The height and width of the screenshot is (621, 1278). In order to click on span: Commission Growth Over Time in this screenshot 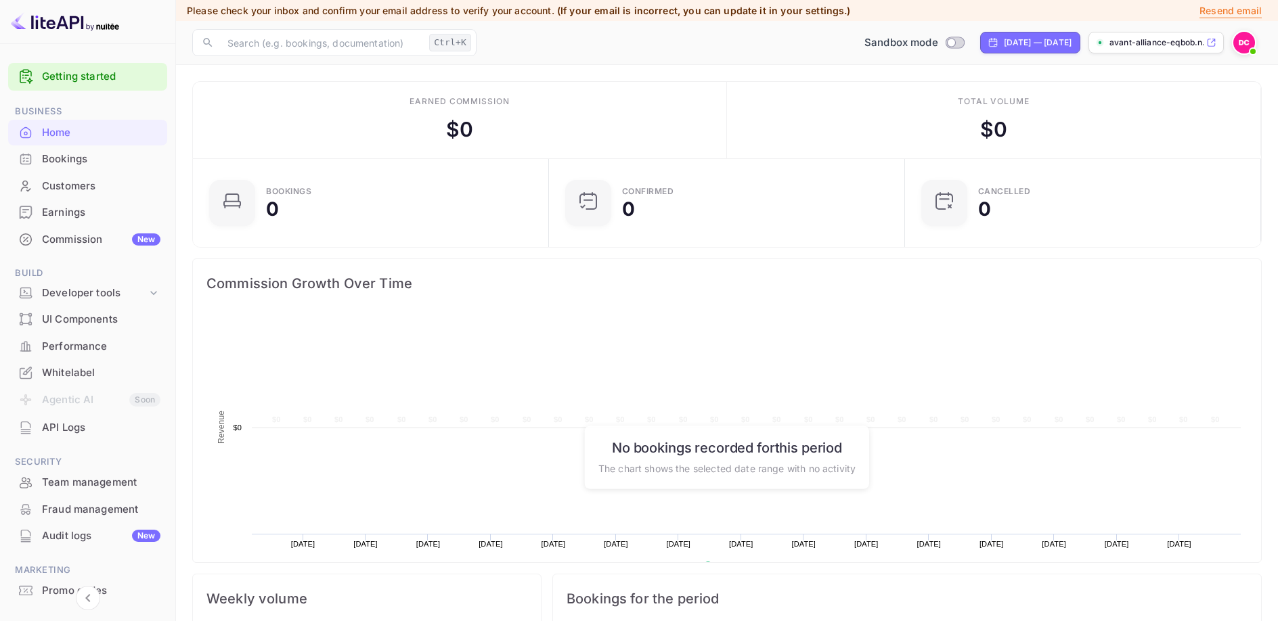, I will do `click(727, 284)`.